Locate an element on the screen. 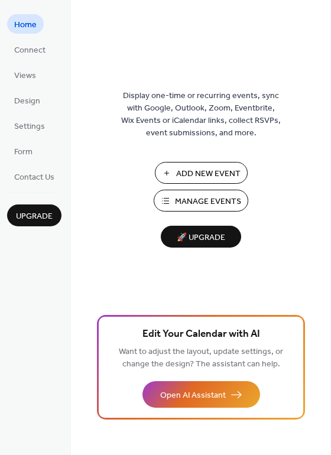  button: Add New Event is located at coordinates (201, 173).